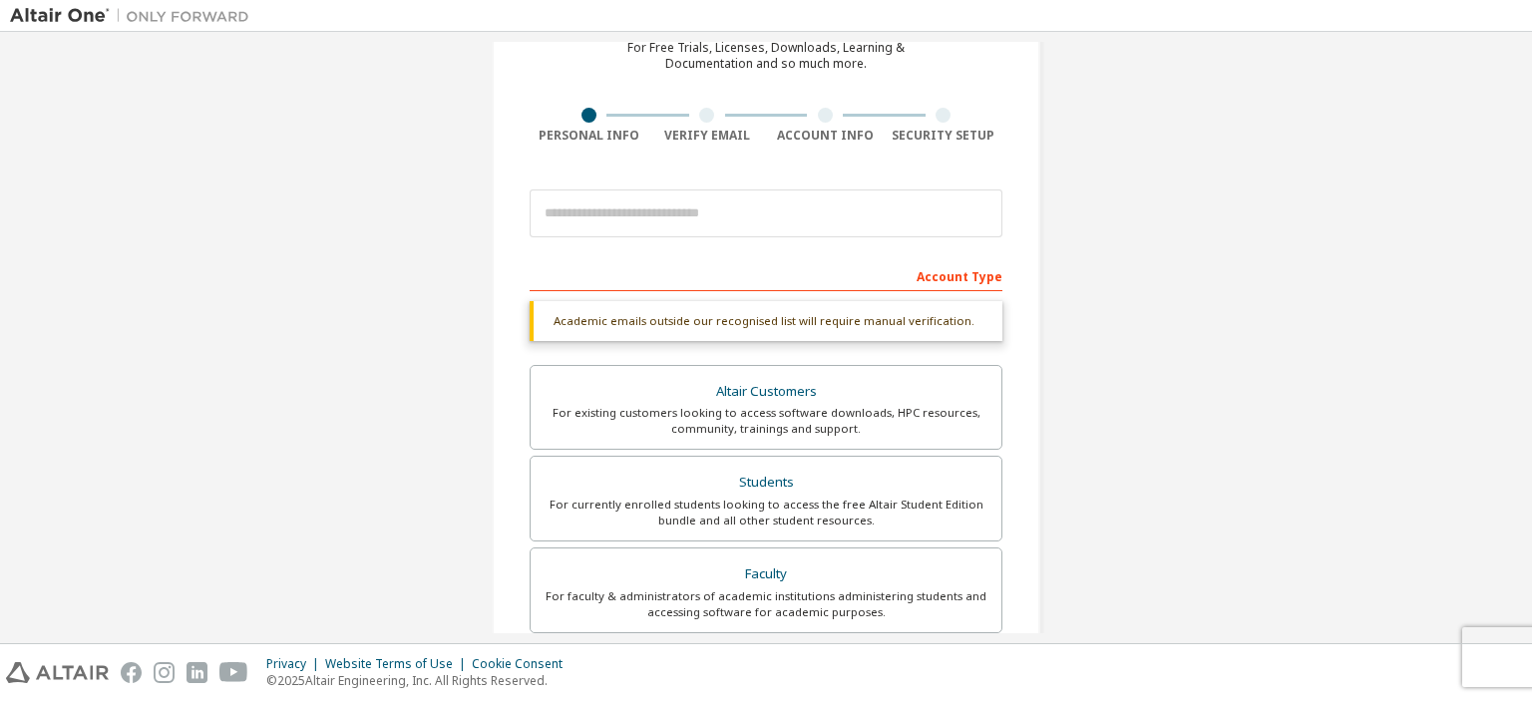  What do you see at coordinates (766, 483) in the screenshot?
I see `div: Students` at bounding box center [766, 483].